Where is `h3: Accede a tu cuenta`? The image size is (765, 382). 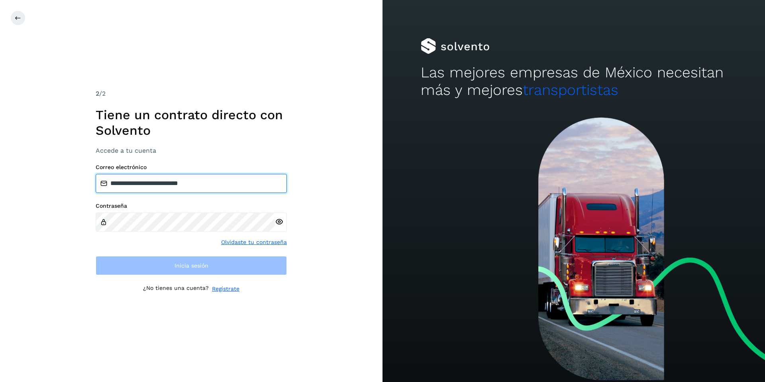 h3: Accede a tu cuenta is located at coordinates (191, 150).